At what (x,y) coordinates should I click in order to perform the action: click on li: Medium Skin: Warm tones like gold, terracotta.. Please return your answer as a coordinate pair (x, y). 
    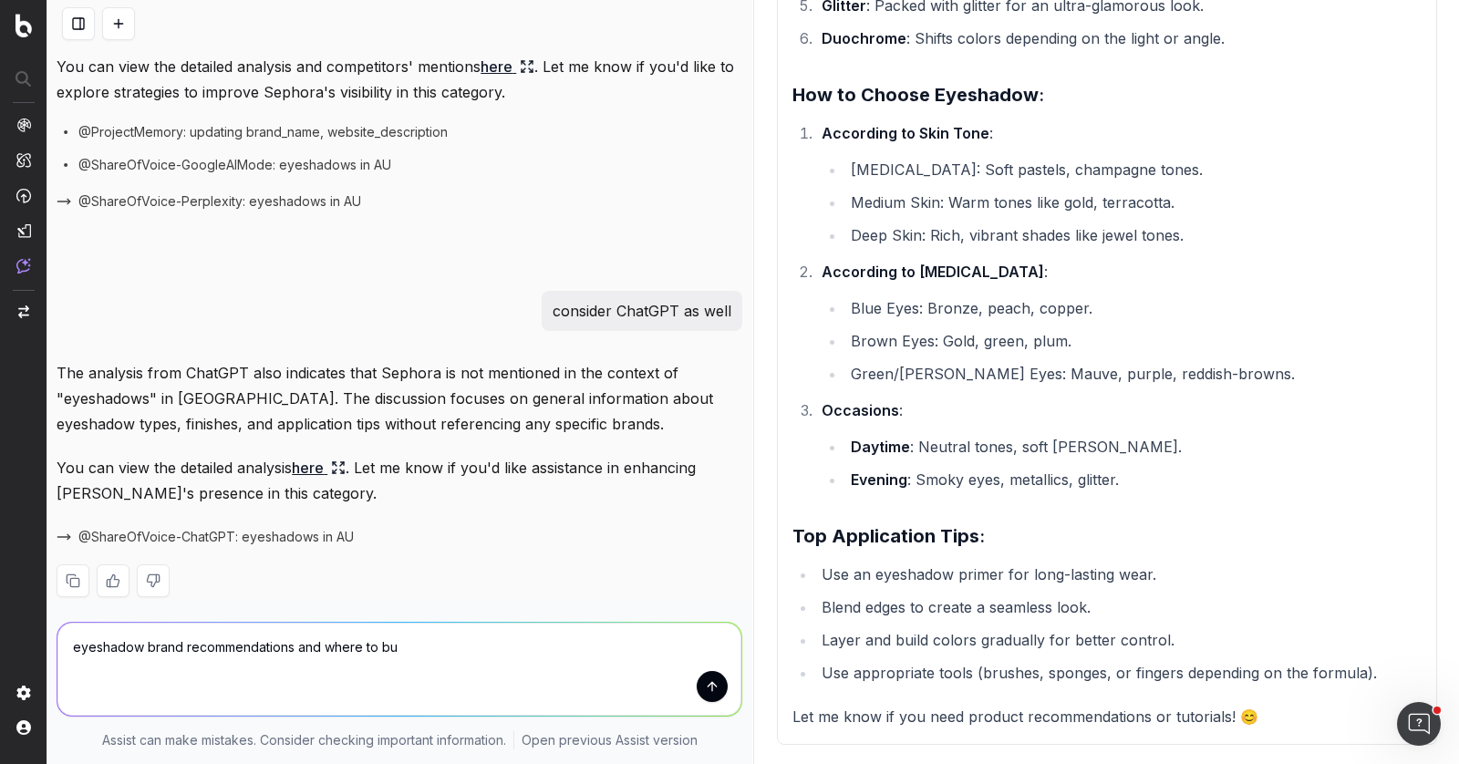
    Looking at the image, I should click on (1115, 202).